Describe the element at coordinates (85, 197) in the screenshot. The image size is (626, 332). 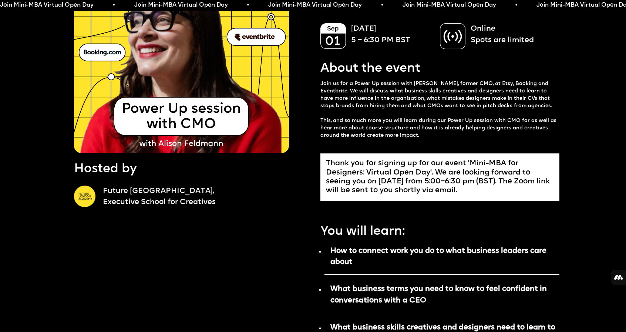
I see `img: A yellow circle with Future London Academy logo` at that location.